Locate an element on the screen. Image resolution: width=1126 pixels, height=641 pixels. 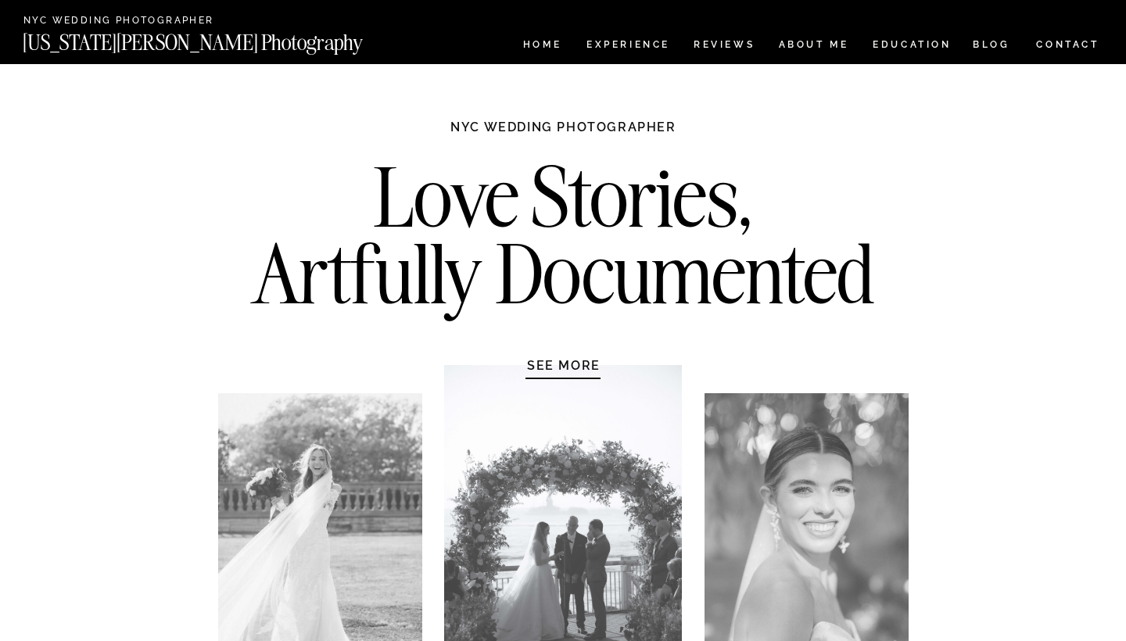
nav: ABOUT ME is located at coordinates (813, 46).